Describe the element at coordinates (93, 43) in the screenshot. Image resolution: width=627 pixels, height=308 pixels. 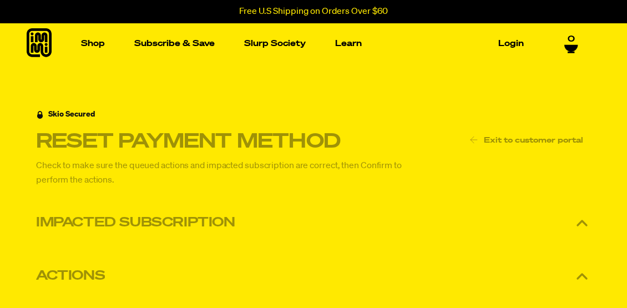
I see `a: Shop` at that location.